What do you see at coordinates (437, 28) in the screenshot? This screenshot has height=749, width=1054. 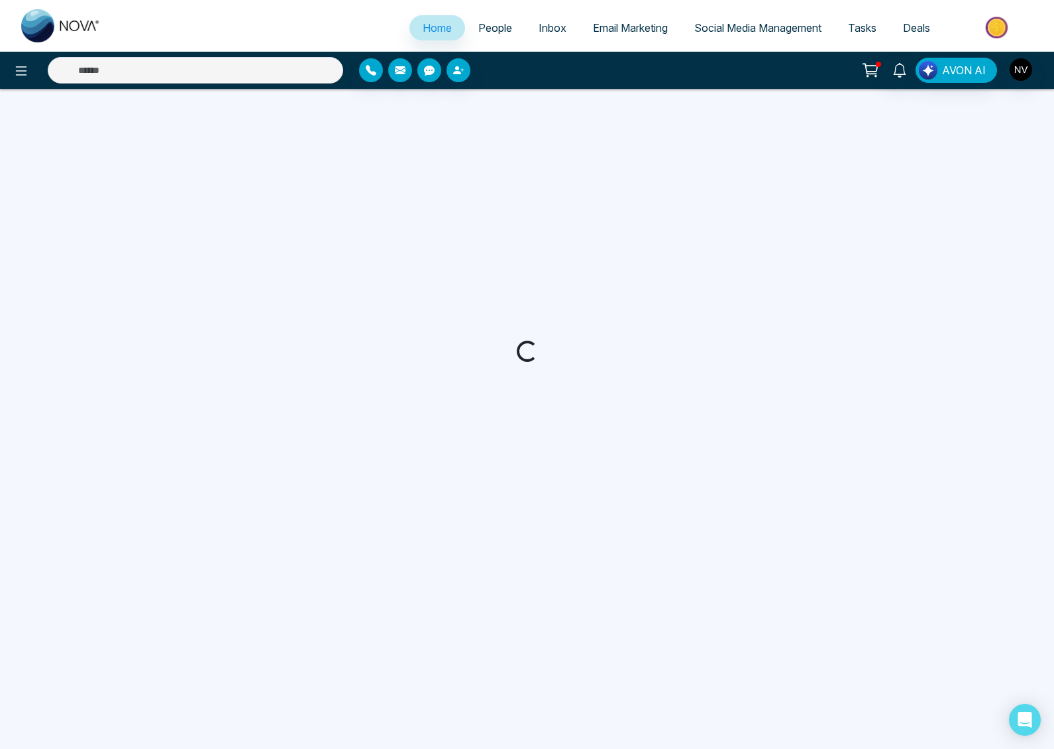 I see `a: Home` at bounding box center [437, 28].